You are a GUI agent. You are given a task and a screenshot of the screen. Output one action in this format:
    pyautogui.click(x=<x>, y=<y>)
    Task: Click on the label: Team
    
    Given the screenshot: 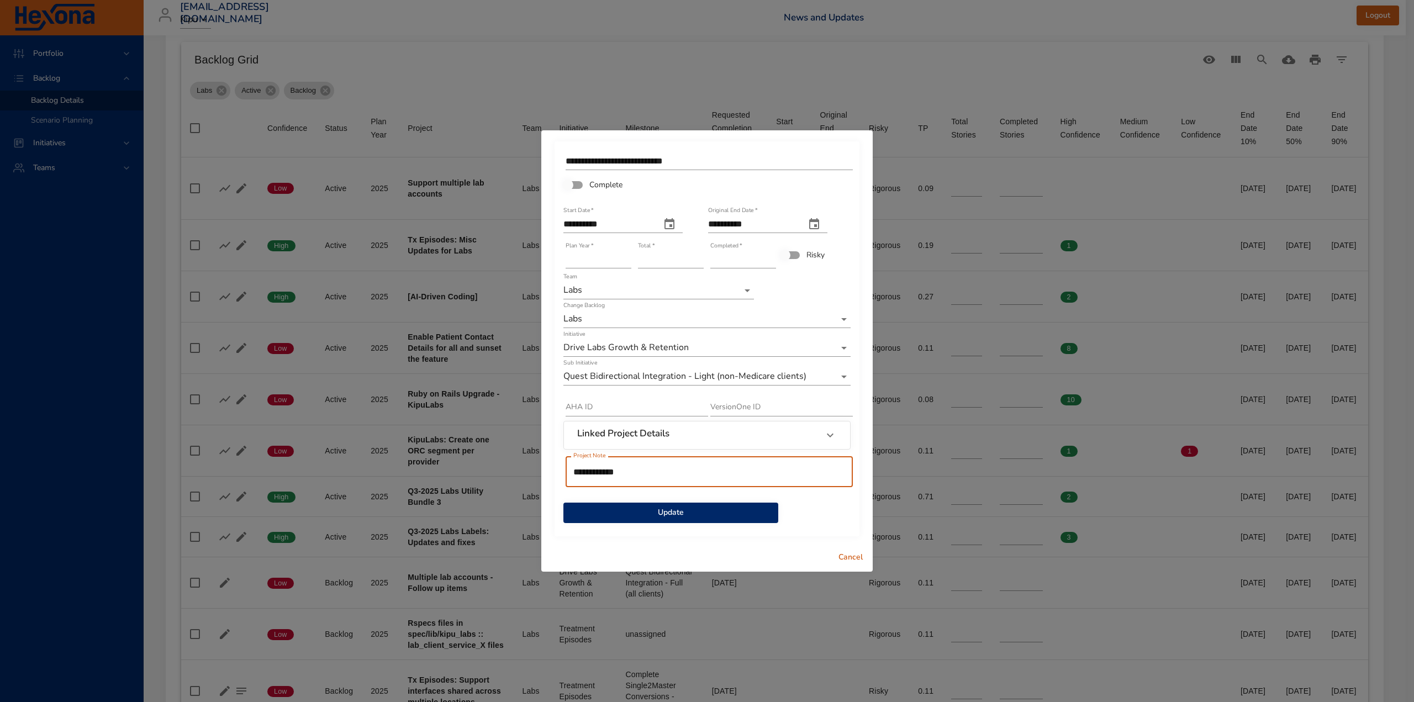 What is the action you would take?
    pyautogui.click(x=570, y=276)
    